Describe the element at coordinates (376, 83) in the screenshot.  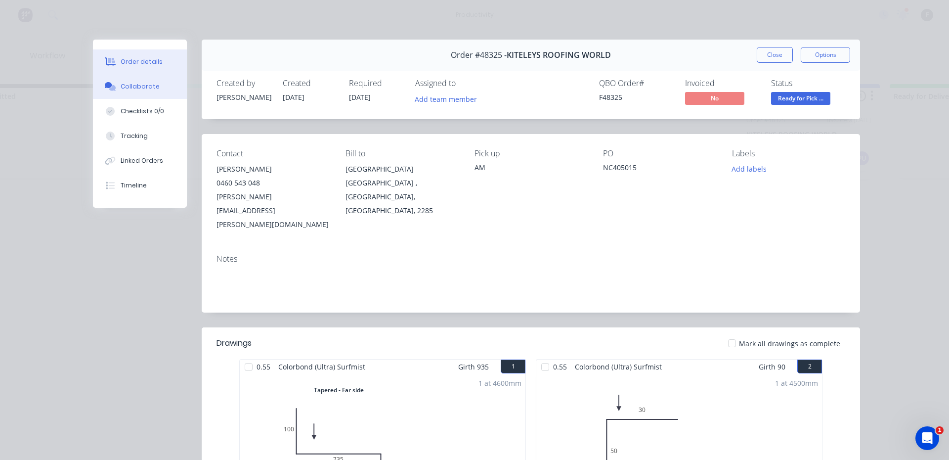
I see `div: Required` at that location.